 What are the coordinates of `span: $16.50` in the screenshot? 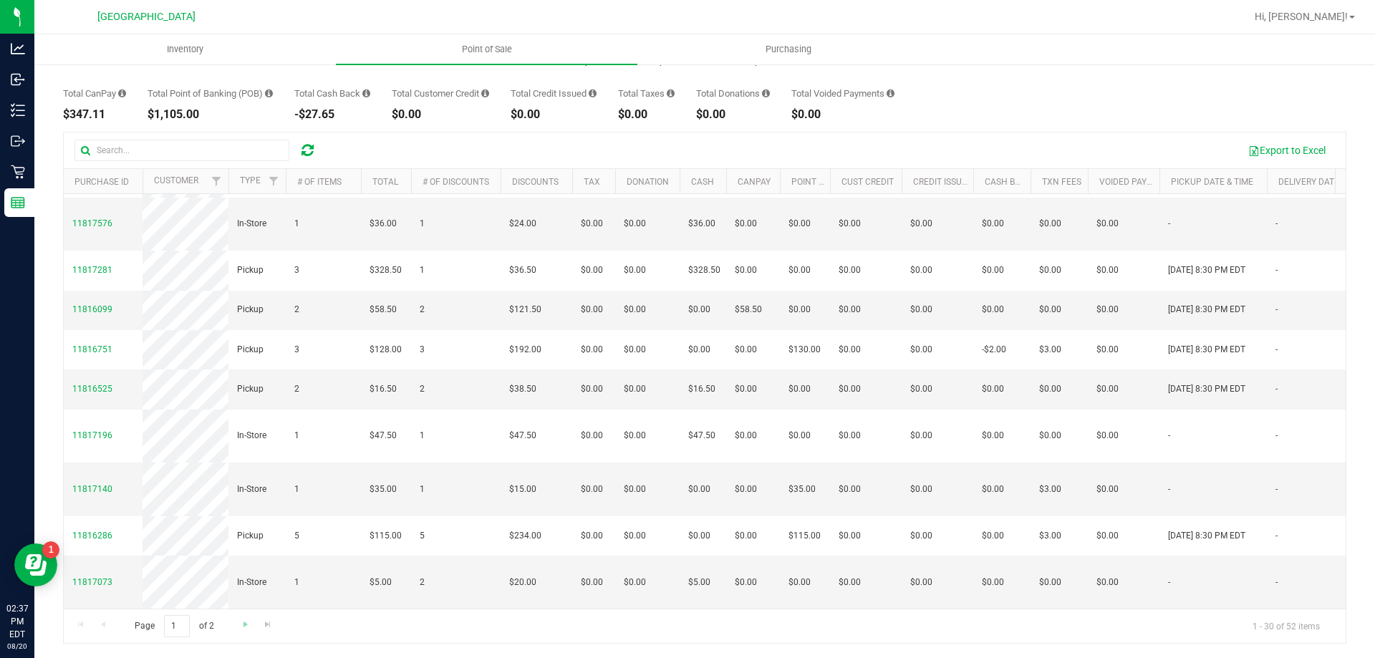 It's located at (383, 389).